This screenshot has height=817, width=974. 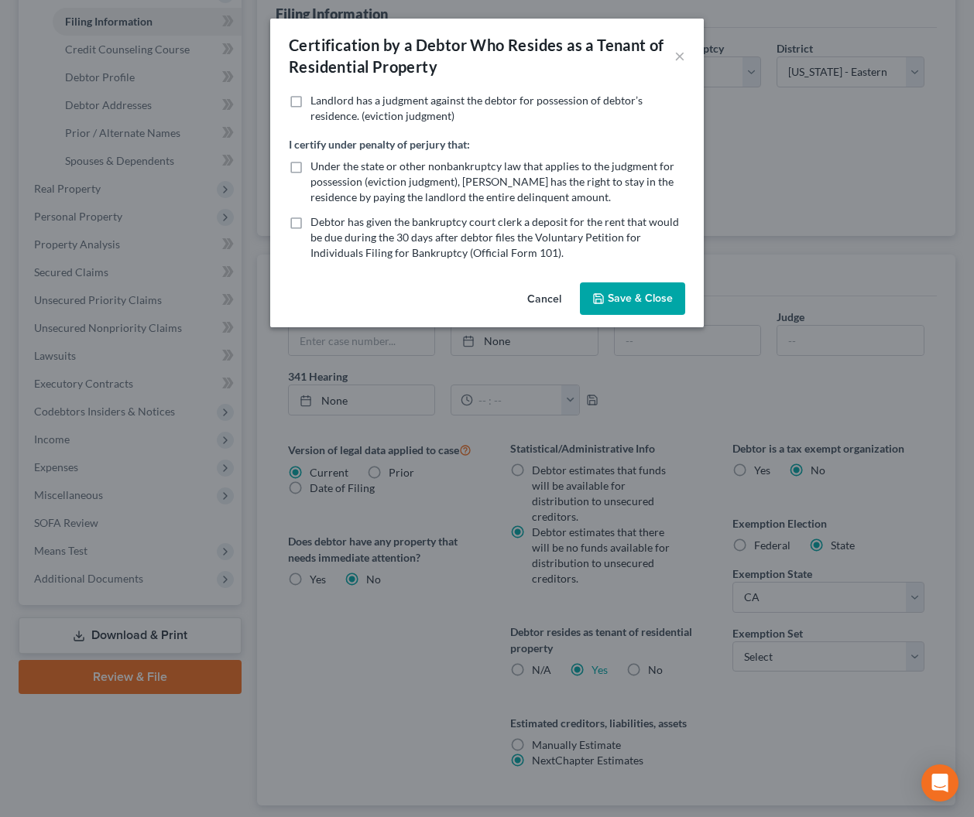 What do you see at coordinates (544, 300) in the screenshot?
I see `button: Cancel` at bounding box center [544, 300].